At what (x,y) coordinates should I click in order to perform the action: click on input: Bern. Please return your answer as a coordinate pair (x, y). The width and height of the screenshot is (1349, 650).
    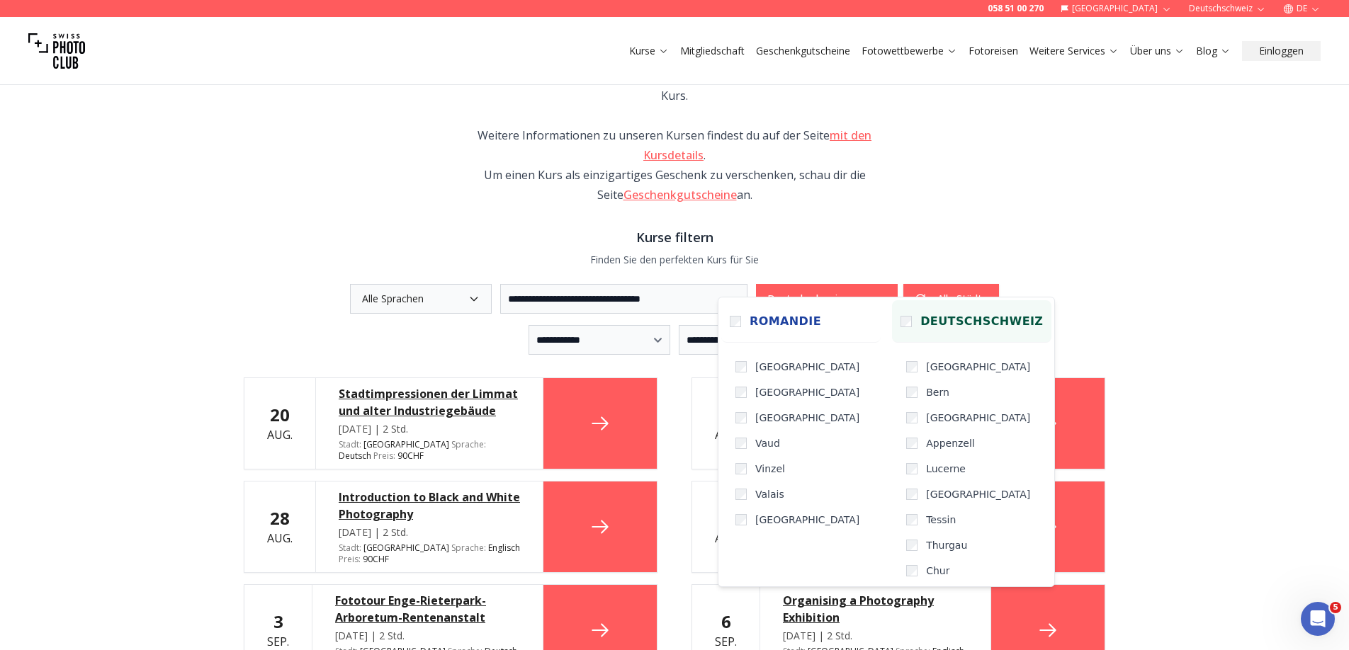
    Looking at the image, I should click on (912, 392).